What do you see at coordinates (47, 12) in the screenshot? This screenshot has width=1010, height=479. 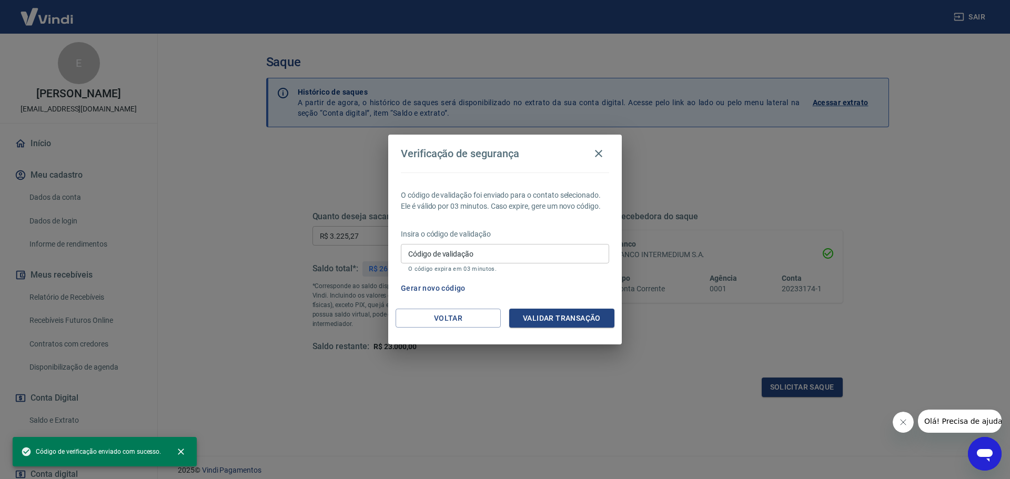 I see `span: Olá! Precisa de ajuda?` at bounding box center [47, 12].